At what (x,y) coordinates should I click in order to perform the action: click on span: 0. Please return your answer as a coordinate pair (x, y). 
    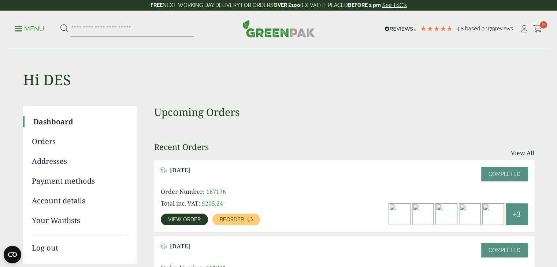
    Looking at the image, I should click on (543, 25).